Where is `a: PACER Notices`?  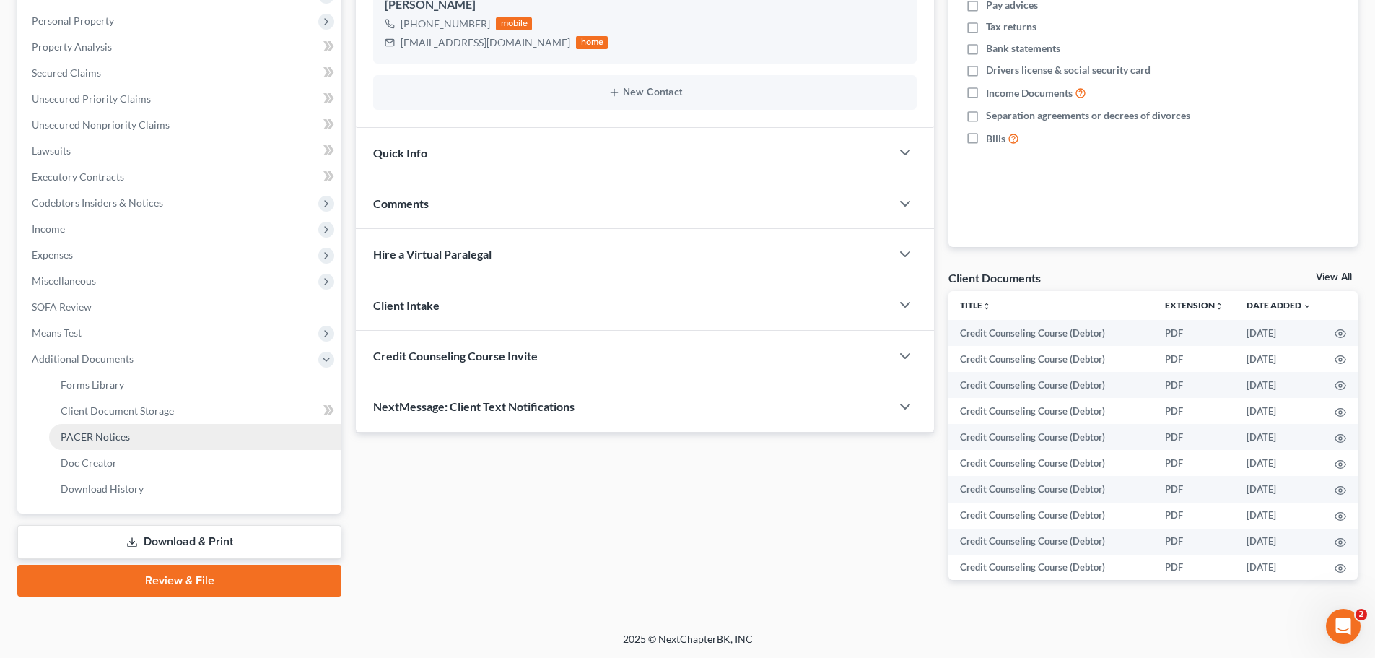 a: PACER Notices is located at coordinates (195, 437).